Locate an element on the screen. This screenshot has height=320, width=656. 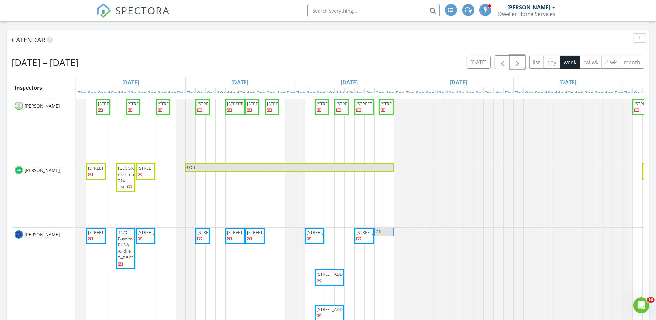
a: Go to September 3, 2025 is located at coordinates (131, 83).